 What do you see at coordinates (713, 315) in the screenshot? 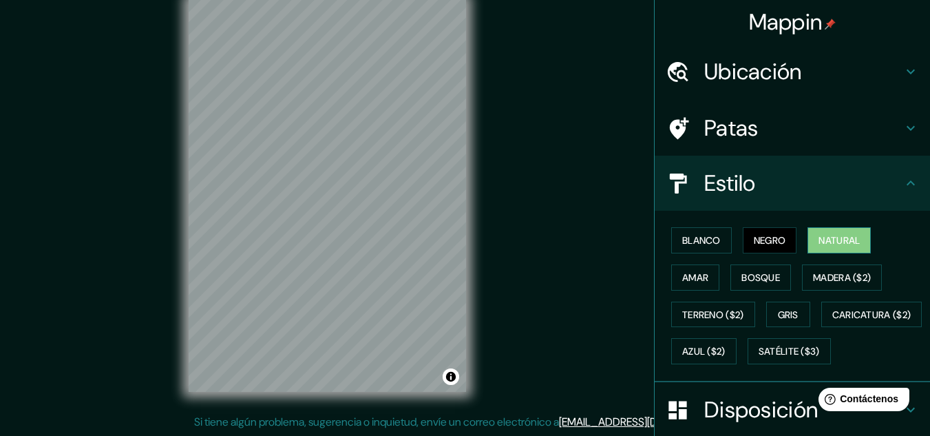
I see `font: Terreno ($2)` at bounding box center [713, 315].